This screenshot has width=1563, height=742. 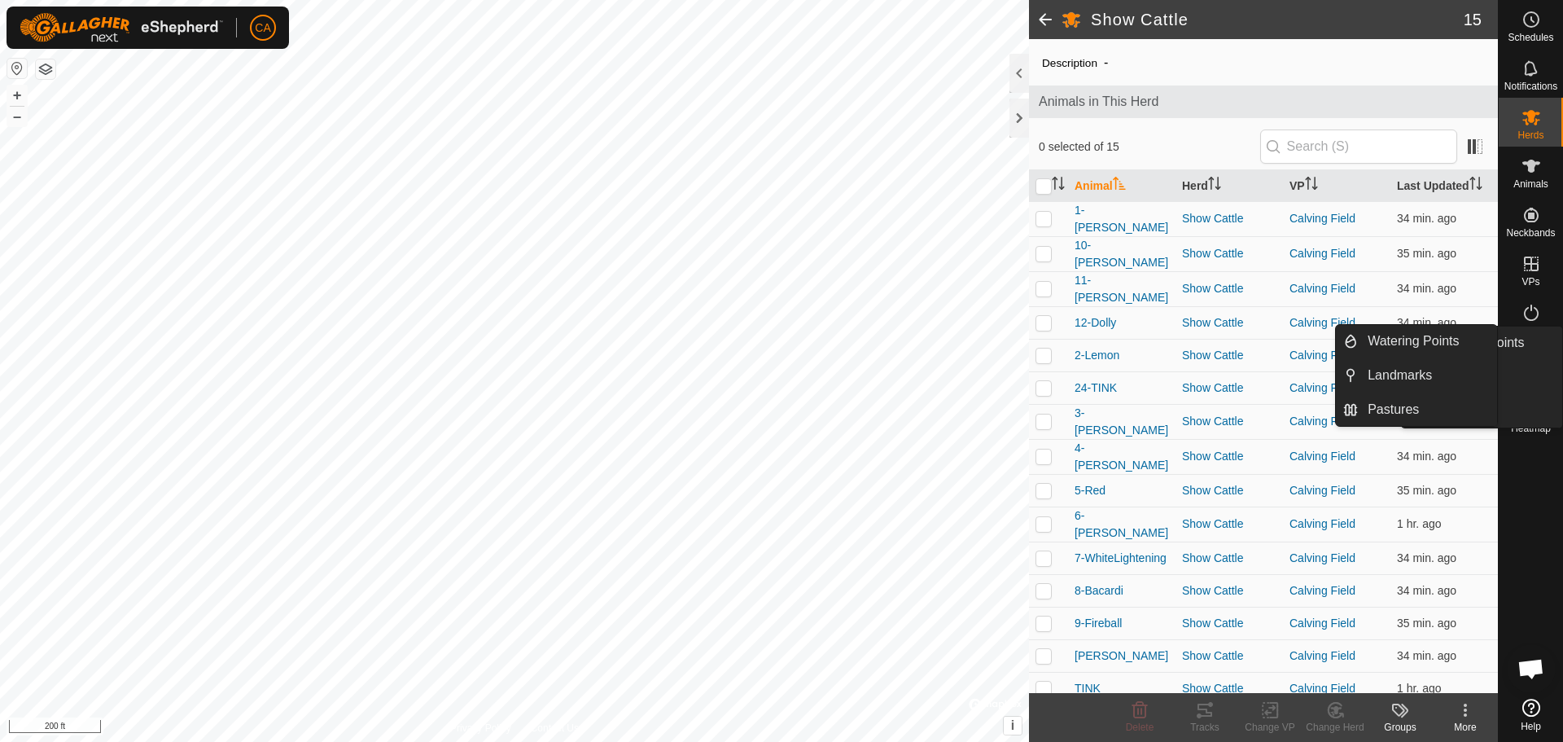 I want to click on a: Landmarks, so click(x=1427, y=375).